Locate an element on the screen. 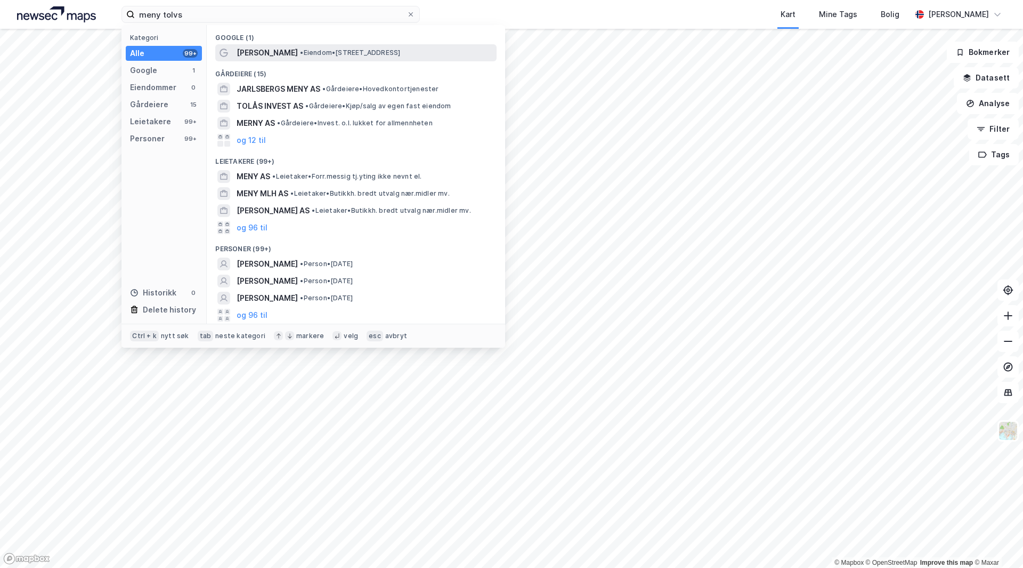 This screenshot has height=568, width=1023. div: tab is located at coordinates (206, 336).